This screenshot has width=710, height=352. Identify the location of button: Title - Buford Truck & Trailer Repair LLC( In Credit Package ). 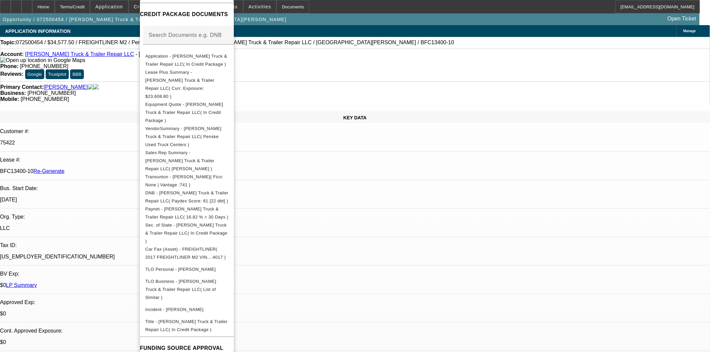
(187, 326).